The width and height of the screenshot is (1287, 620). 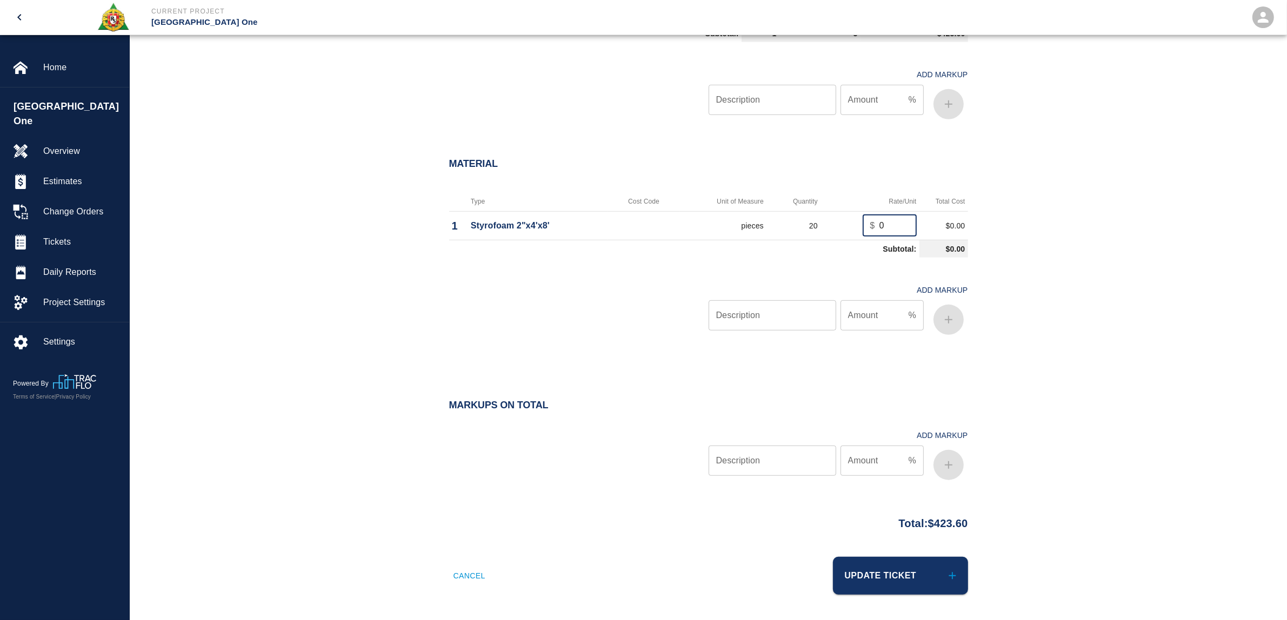 What do you see at coordinates (708, 406) in the screenshot?
I see `h2: Markups on Total` at bounding box center [708, 406].